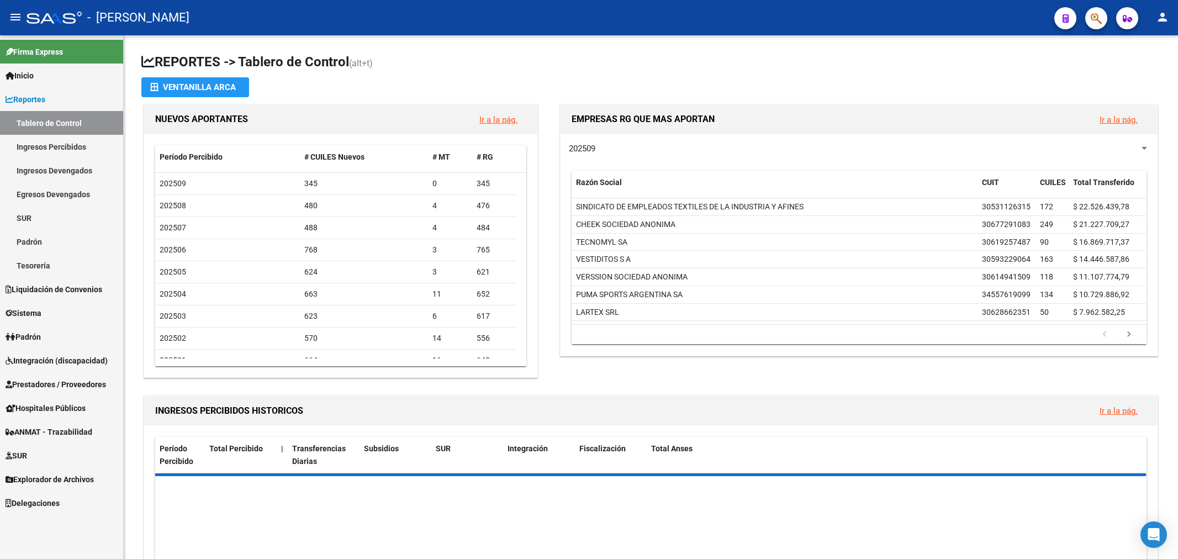 The width and height of the screenshot is (1178, 559). Describe the element at coordinates (173, 316) in the screenshot. I see `span: 202503` at that location.